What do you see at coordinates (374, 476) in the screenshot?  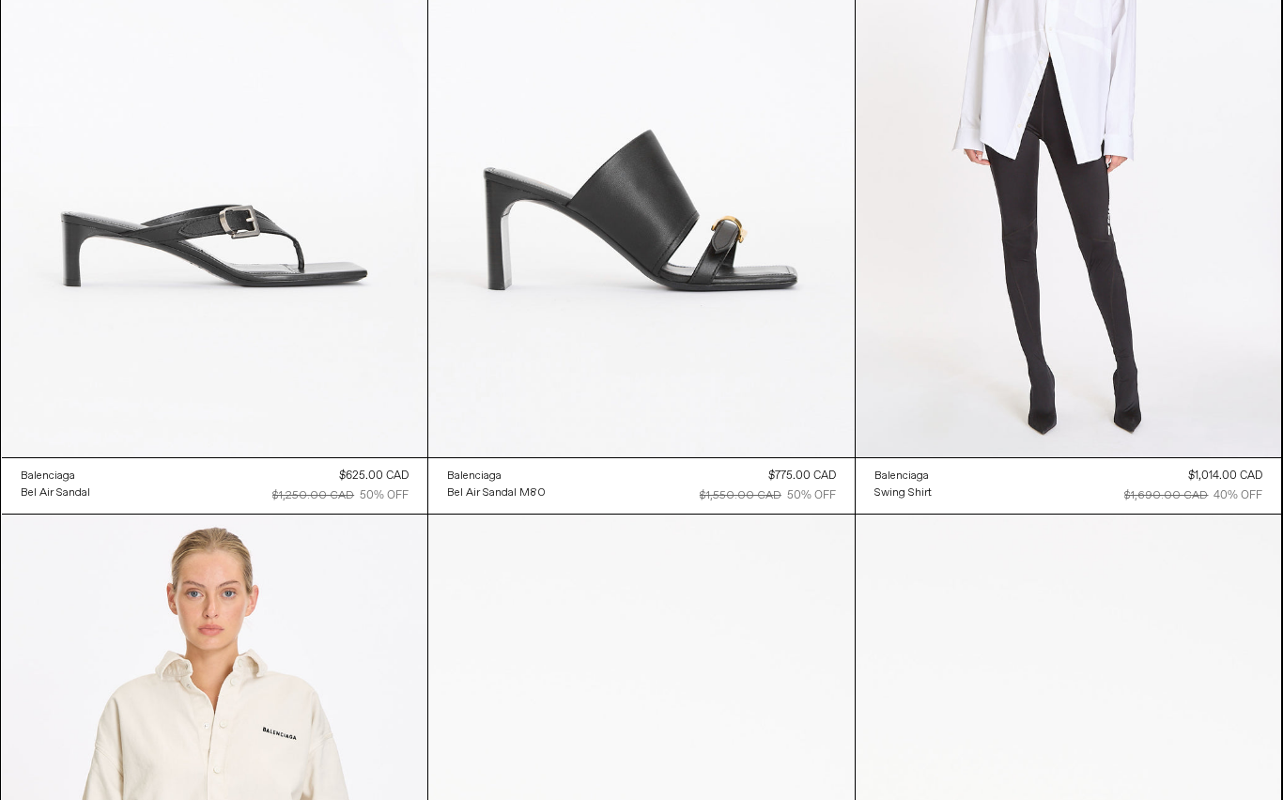 I see `div: $625.00 CAD` at bounding box center [374, 476].